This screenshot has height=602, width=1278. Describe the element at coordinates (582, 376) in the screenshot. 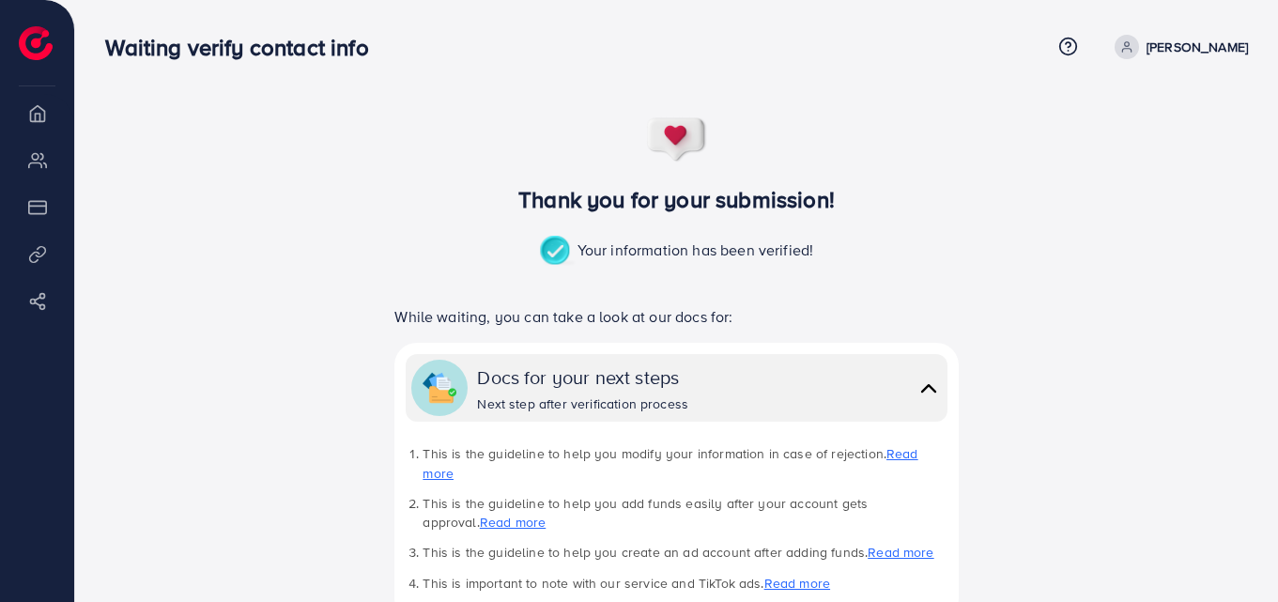

I see `div: Docs for your next steps` at that location.